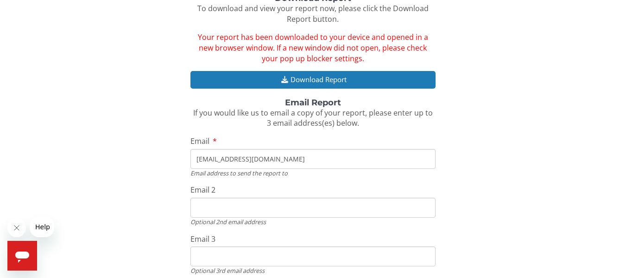  What do you see at coordinates (313, 118) in the screenshot?
I see `span: If you would like us to email a copy of your report, please enter up to 3 email address(es) below.` at bounding box center [313, 118].